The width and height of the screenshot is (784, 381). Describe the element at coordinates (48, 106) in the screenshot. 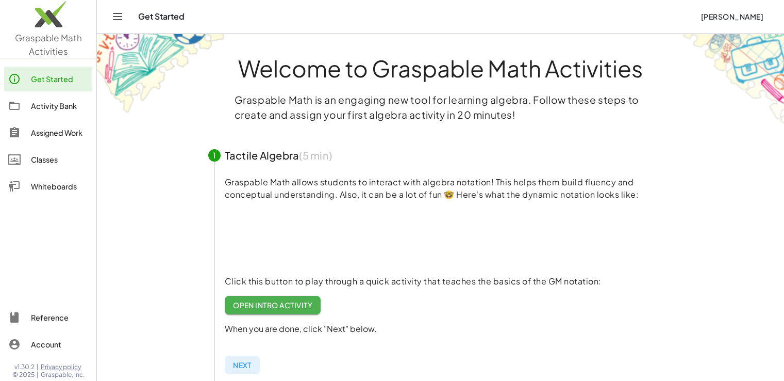

I see `a: Activity Bank` at that location.